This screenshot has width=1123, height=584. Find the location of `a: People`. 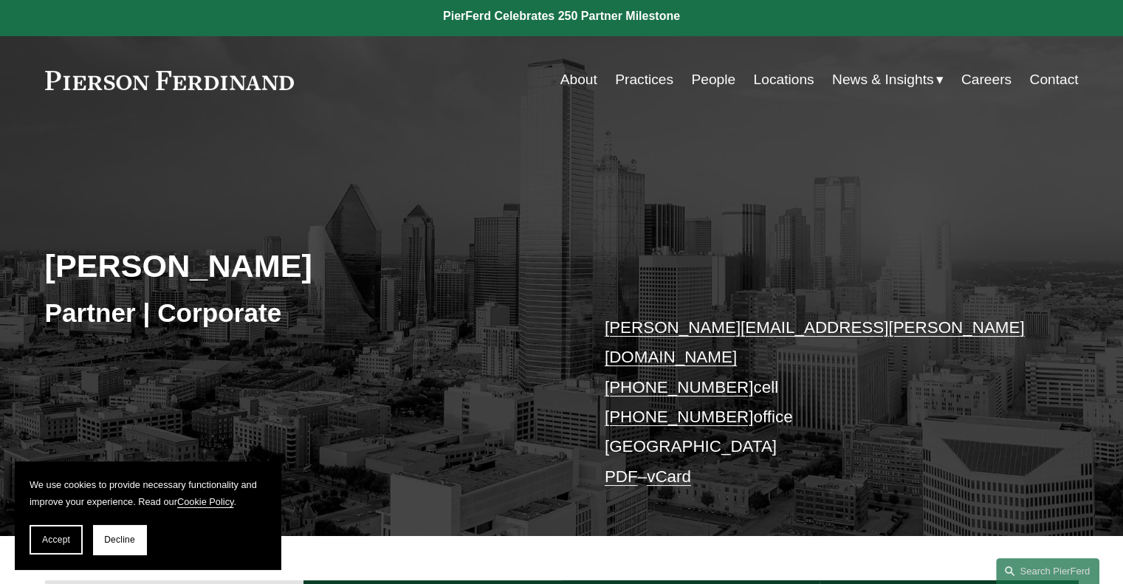

a: People is located at coordinates (713, 80).